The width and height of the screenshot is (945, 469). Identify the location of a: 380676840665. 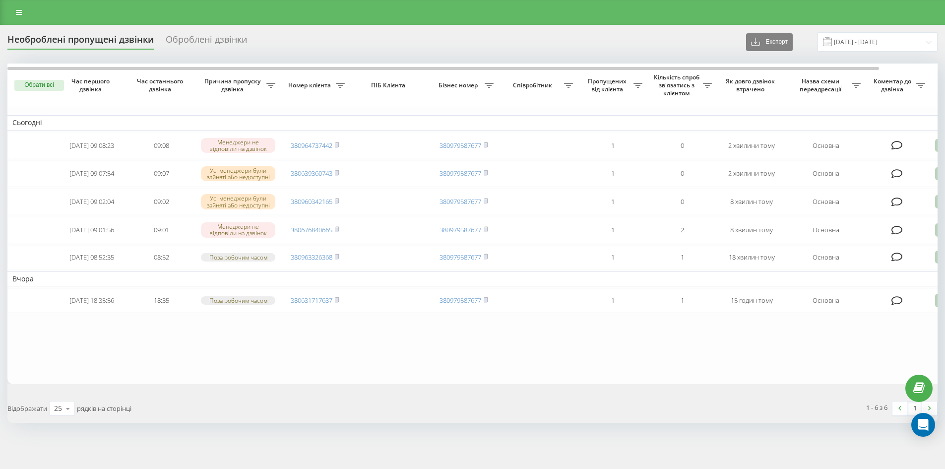
(312, 230).